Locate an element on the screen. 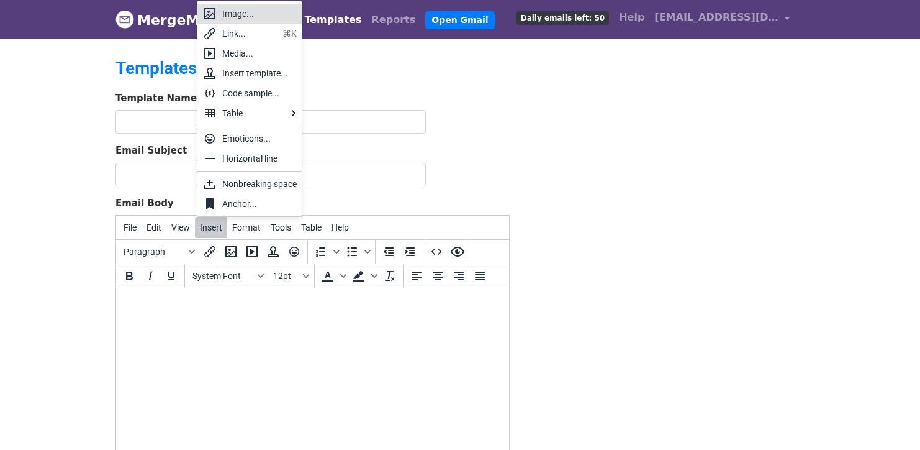 The width and height of the screenshot is (920, 450). button: Justify is located at coordinates (480, 276).